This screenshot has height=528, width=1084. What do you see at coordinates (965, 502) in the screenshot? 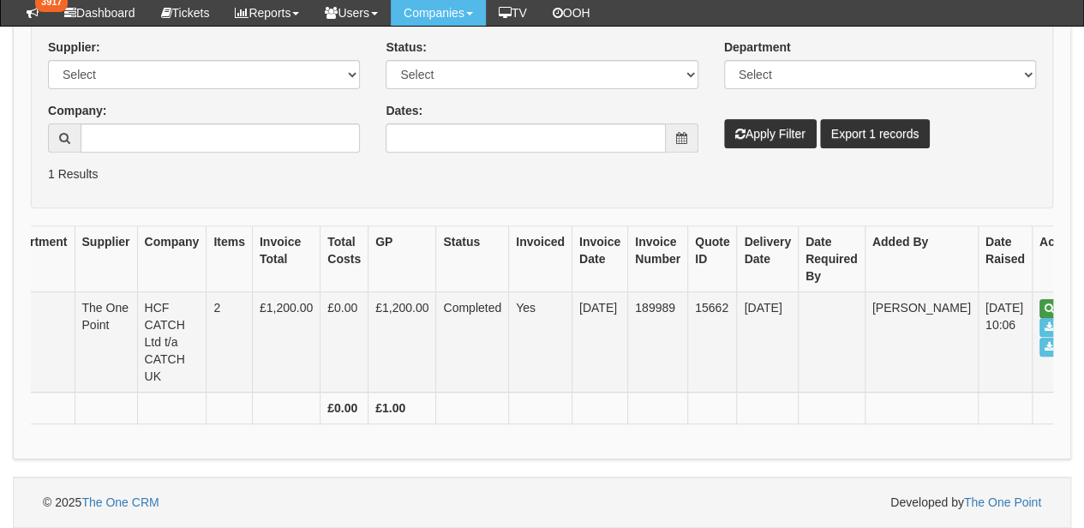
I see `span: Developed by` at bounding box center [965, 502].